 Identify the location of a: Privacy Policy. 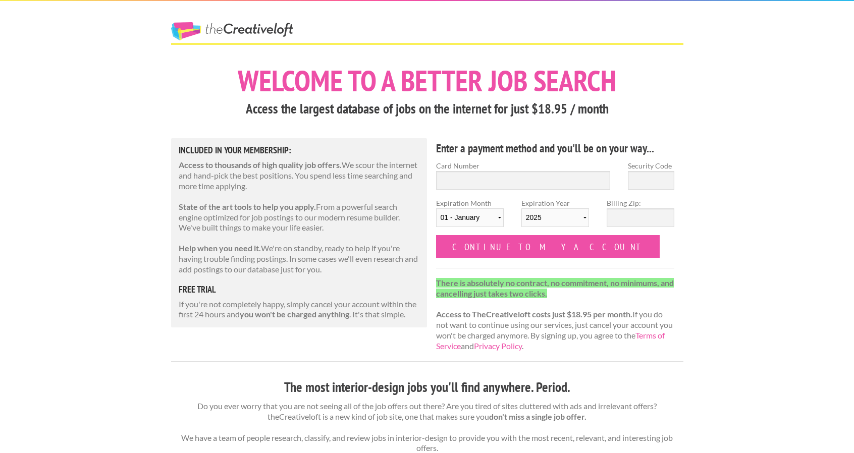
(498, 346).